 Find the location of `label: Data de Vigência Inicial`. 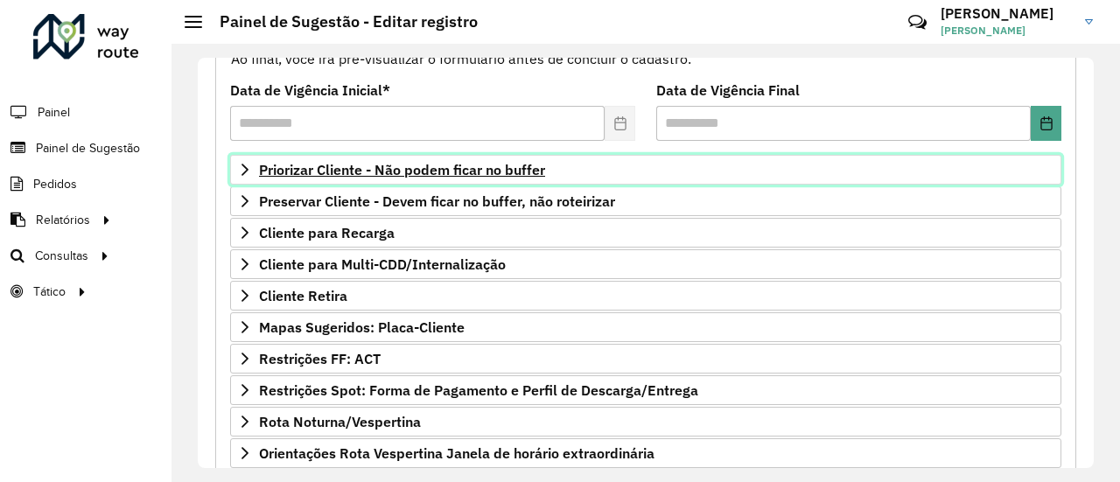

label: Data de Vigência Inicial is located at coordinates (310, 90).